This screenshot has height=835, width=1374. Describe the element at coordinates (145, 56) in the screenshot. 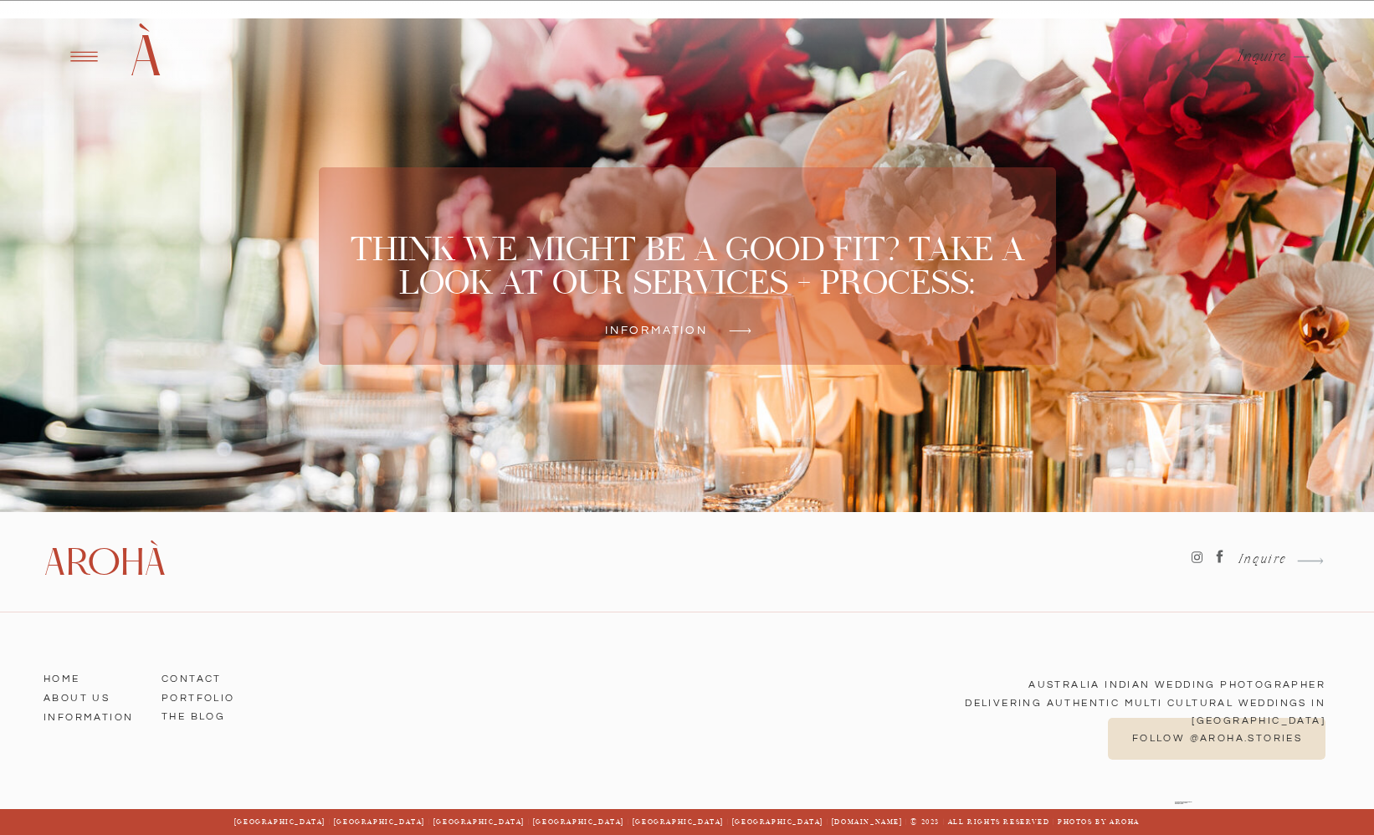

I see `a: À` at that location.